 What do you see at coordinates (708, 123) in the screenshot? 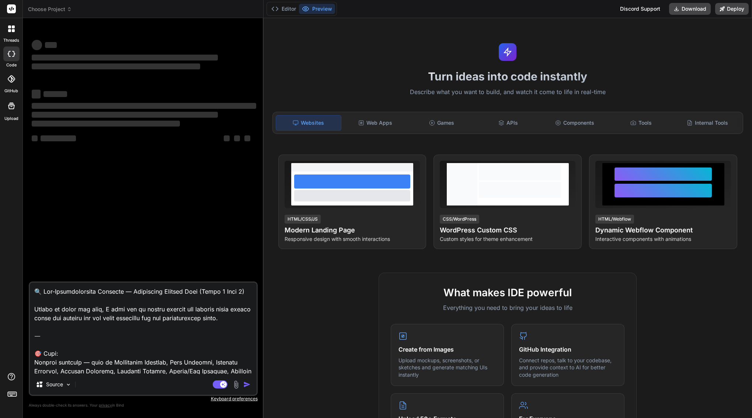
I see `div: Internal Tools` at bounding box center [708, 123].